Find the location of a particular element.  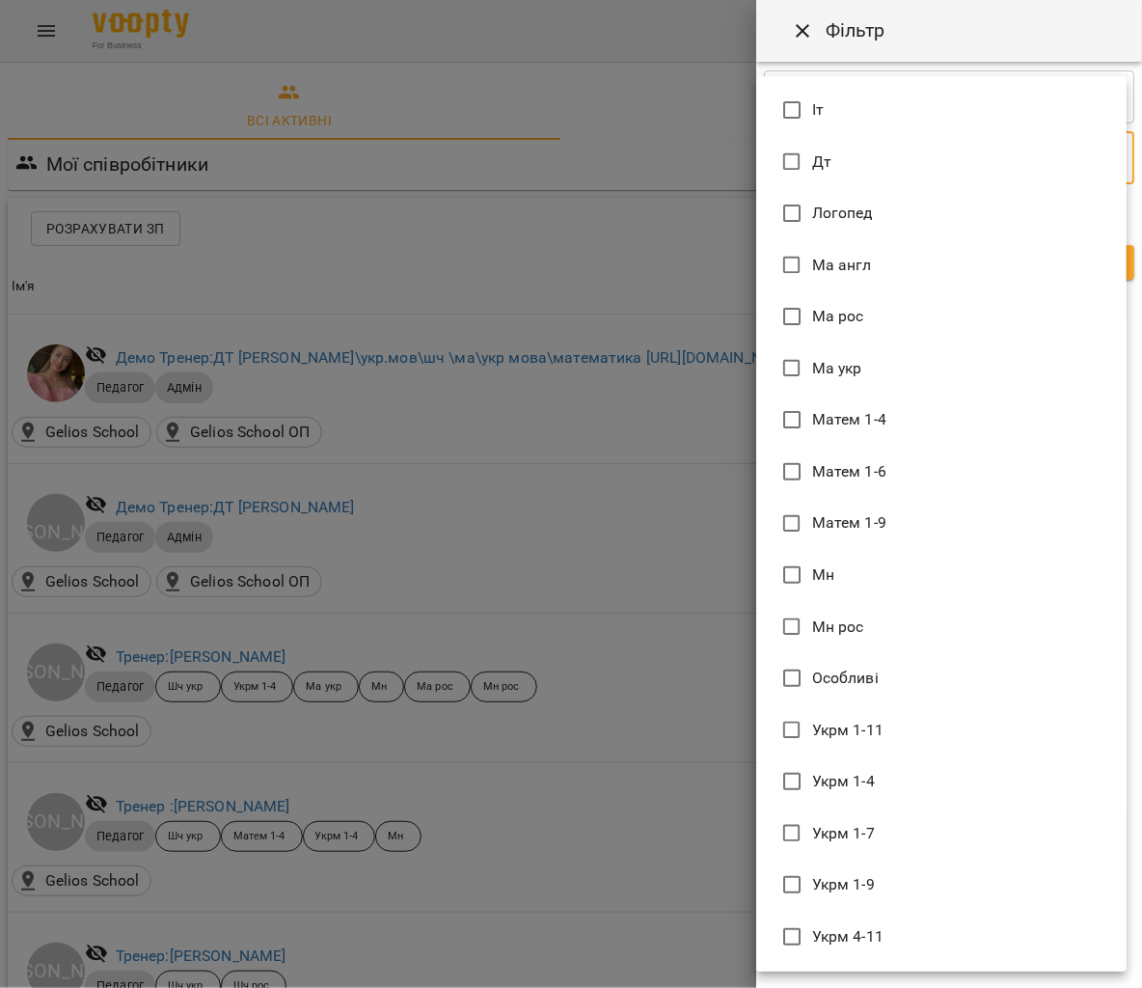

span: Матем 1-4 is located at coordinates (849, 420).